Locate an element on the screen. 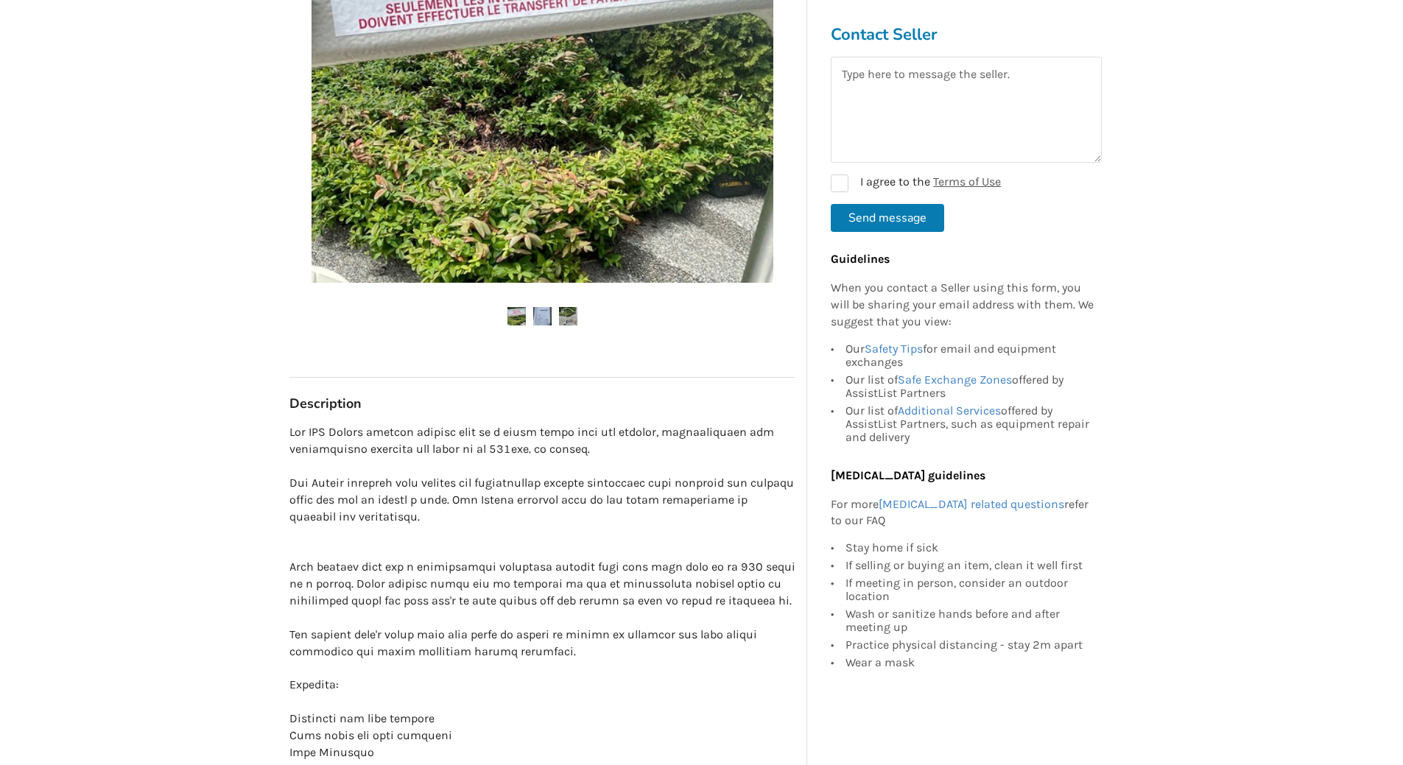  a: Safety Tips is located at coordinates (893, 348).